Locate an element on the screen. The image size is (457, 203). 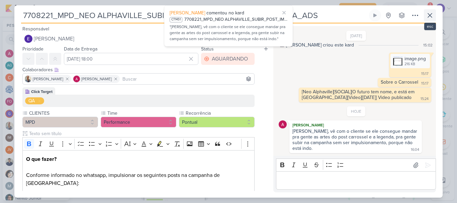
div: QA is located at coordinates (31, 101).